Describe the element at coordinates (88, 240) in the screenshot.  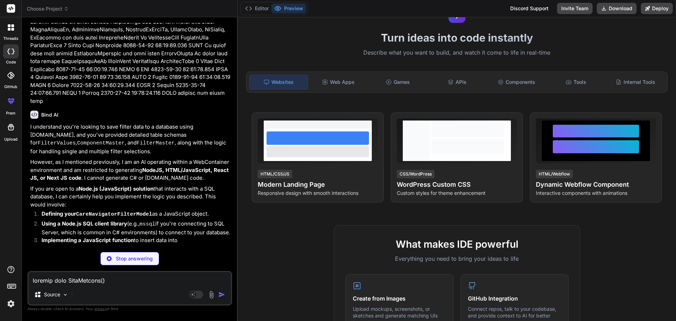
I see `strong: Implementing a JavaScript function` at that location.